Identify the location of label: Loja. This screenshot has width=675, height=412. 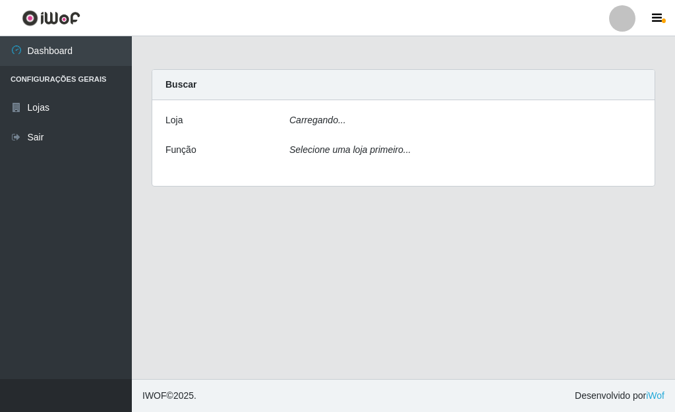
(174, 120).